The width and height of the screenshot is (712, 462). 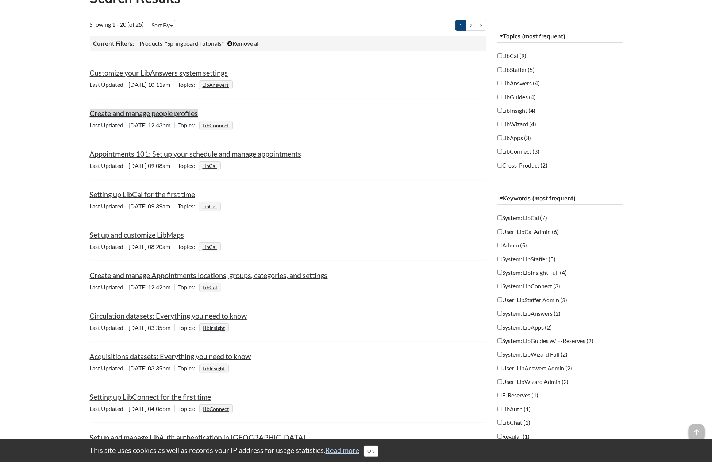 I want to click on a: Setting up LibCal for the first time, so click(x=142, y=194).